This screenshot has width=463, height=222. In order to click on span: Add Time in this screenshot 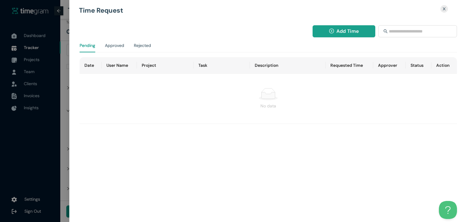, I will do `click(347, 31)`.